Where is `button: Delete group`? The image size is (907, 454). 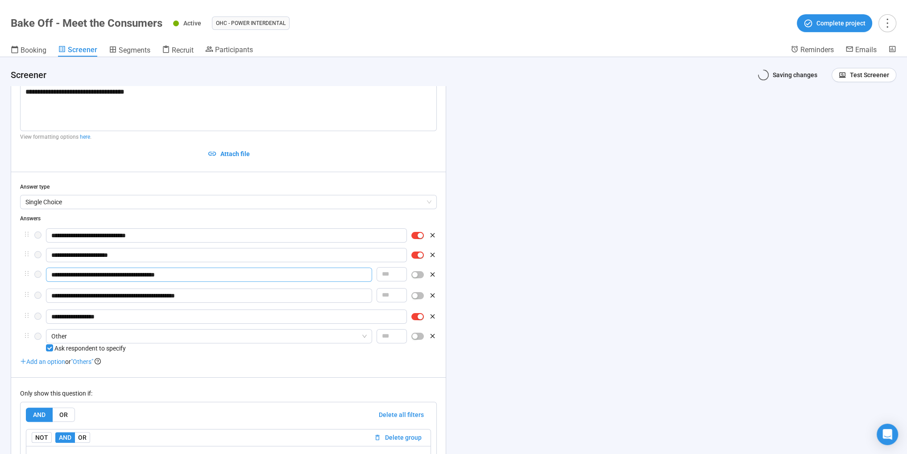 button: Delete group is located at coordinates (398, 438).